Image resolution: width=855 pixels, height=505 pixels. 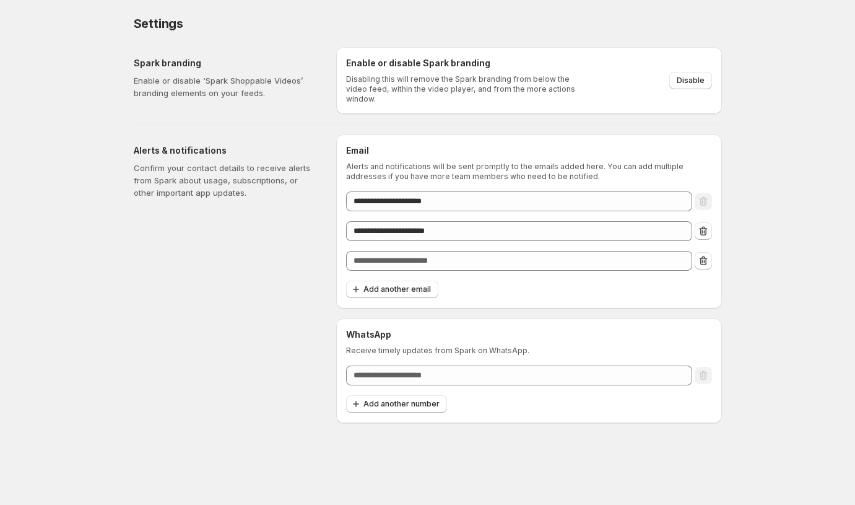 I want to click on button: Disable, so click(x=691, y=81).